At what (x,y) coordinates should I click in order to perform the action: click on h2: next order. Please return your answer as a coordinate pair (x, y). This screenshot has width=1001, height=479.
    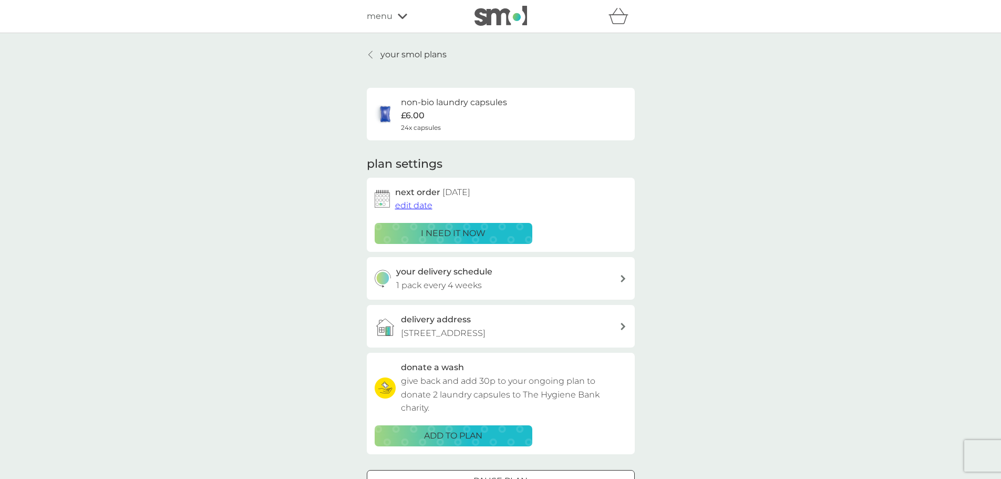
    Looking at the image, I should click on (433, 192).